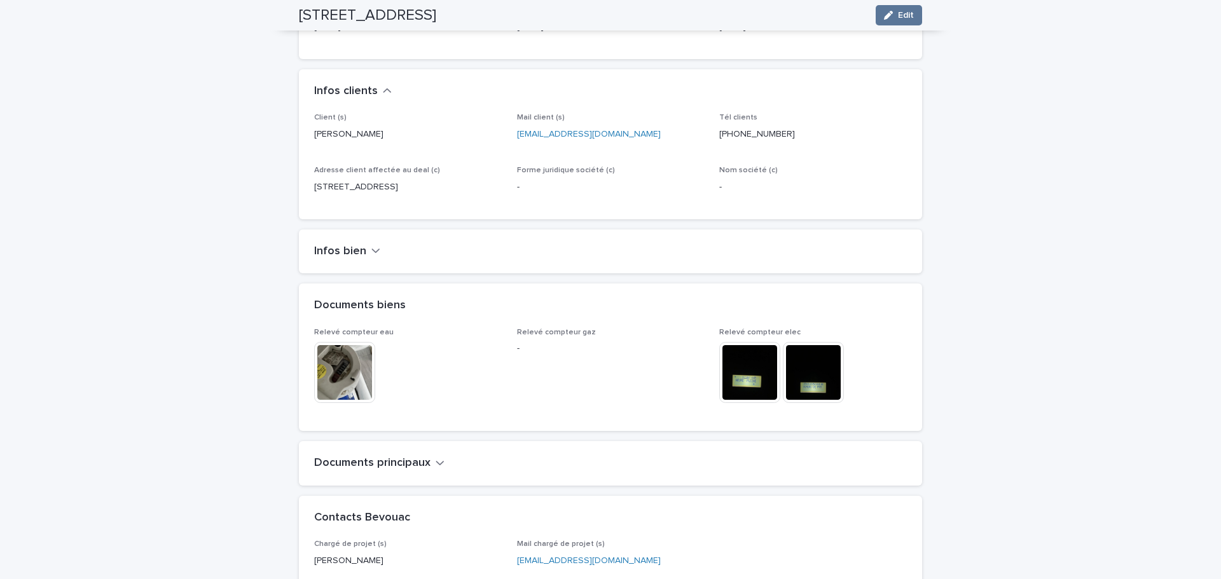 This screenshot has height=579, width=1221. What do you see at coordinates (898, 15) in the screenshot?
I see `button: Edit` at bounding box center [898, 15].